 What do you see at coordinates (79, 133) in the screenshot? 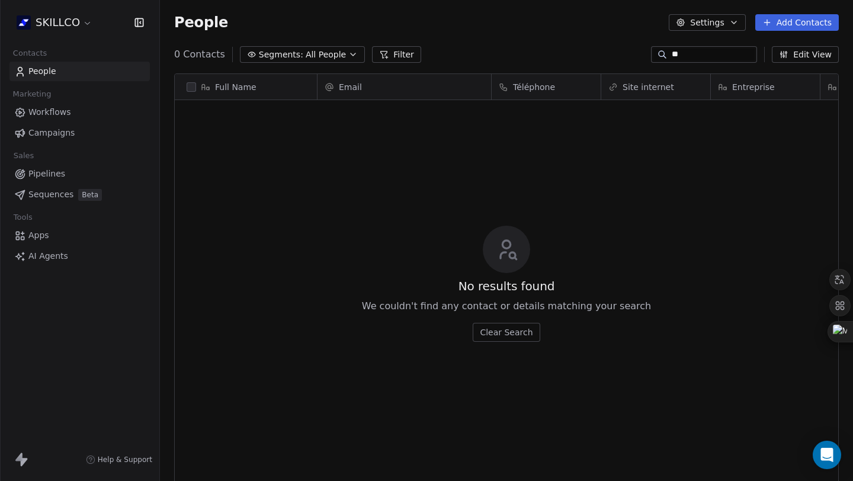
I see `a: Campaigns` at bounding box center [79, 133].